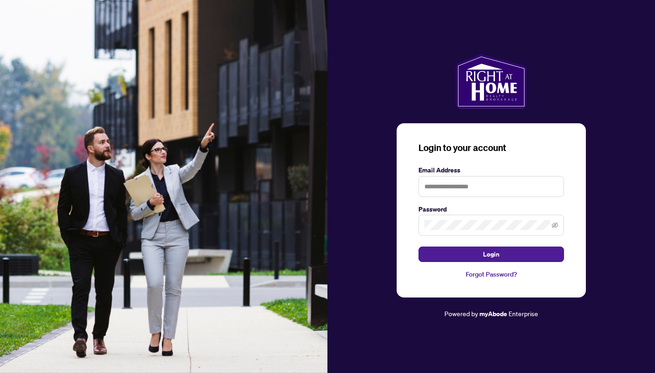 Image resolution: width=655 pixels, height=373 pixels. I want to click on img: ma-logo, so click(491, 81).